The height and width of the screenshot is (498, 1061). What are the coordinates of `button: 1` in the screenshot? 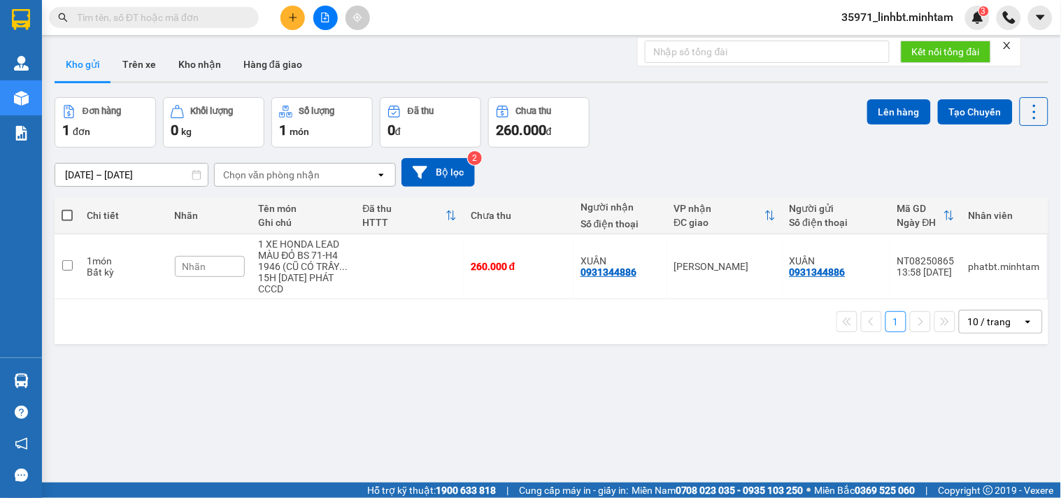 It's located at (896, 322).